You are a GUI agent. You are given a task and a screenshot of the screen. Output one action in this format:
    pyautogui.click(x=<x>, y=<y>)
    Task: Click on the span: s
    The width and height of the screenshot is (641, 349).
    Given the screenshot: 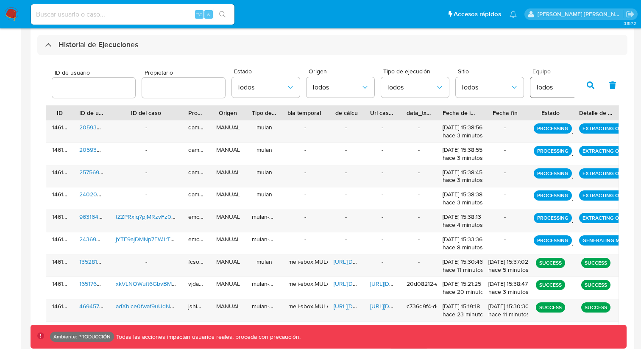 What is the action you would take?
    pyautogui.click(x=209, y=14)
    